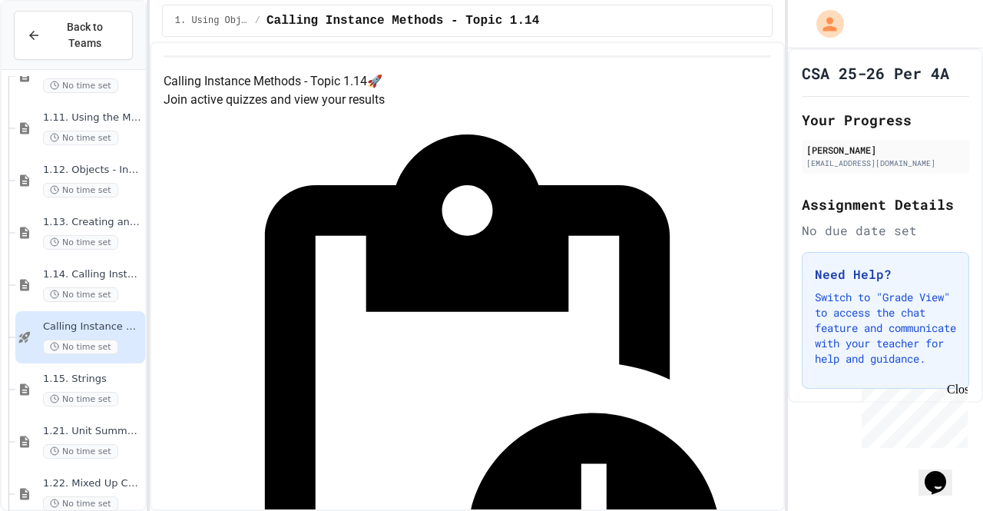 The width and height of the screenshot is (983, 511). I want to click on div: Chat with us now!Close, so click(56, 51).